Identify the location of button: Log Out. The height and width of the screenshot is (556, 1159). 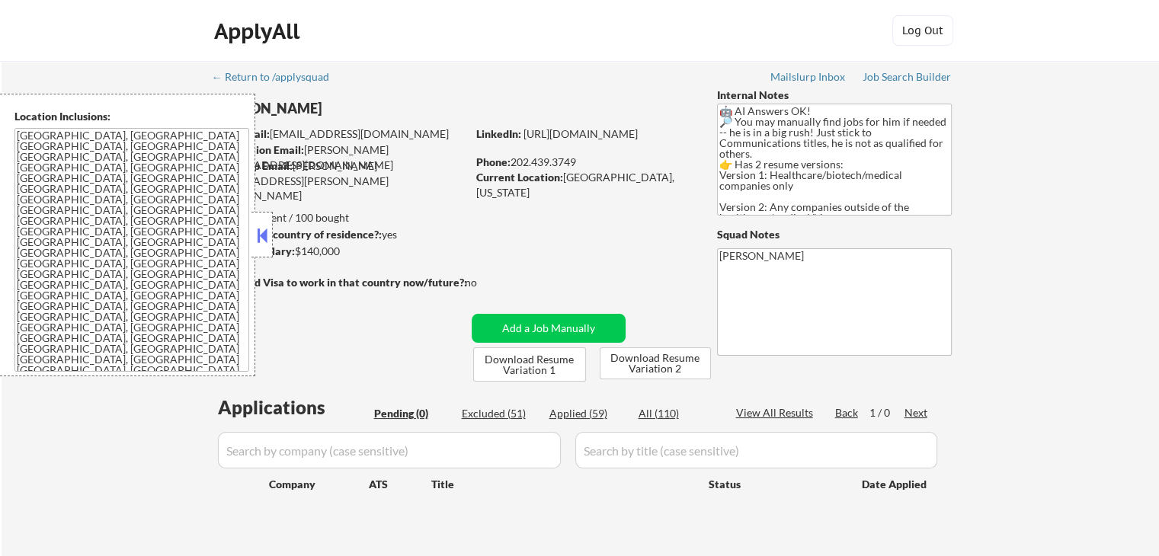
(923, 30).